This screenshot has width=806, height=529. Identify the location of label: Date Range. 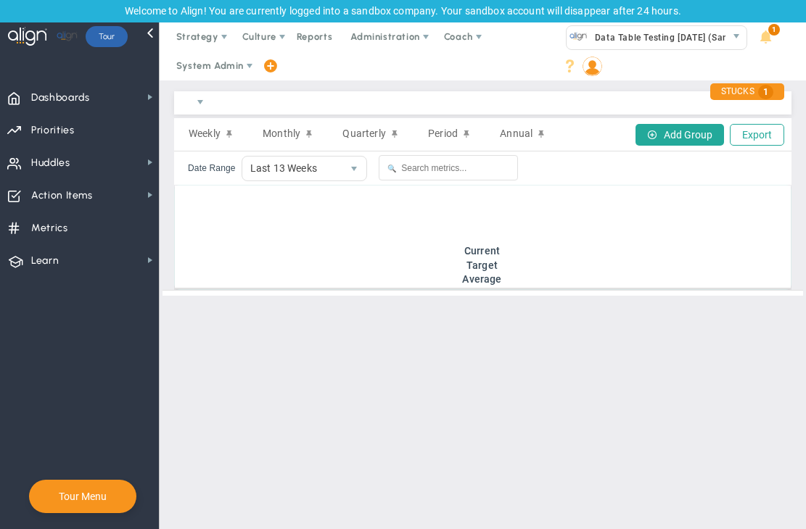
(212, 168).